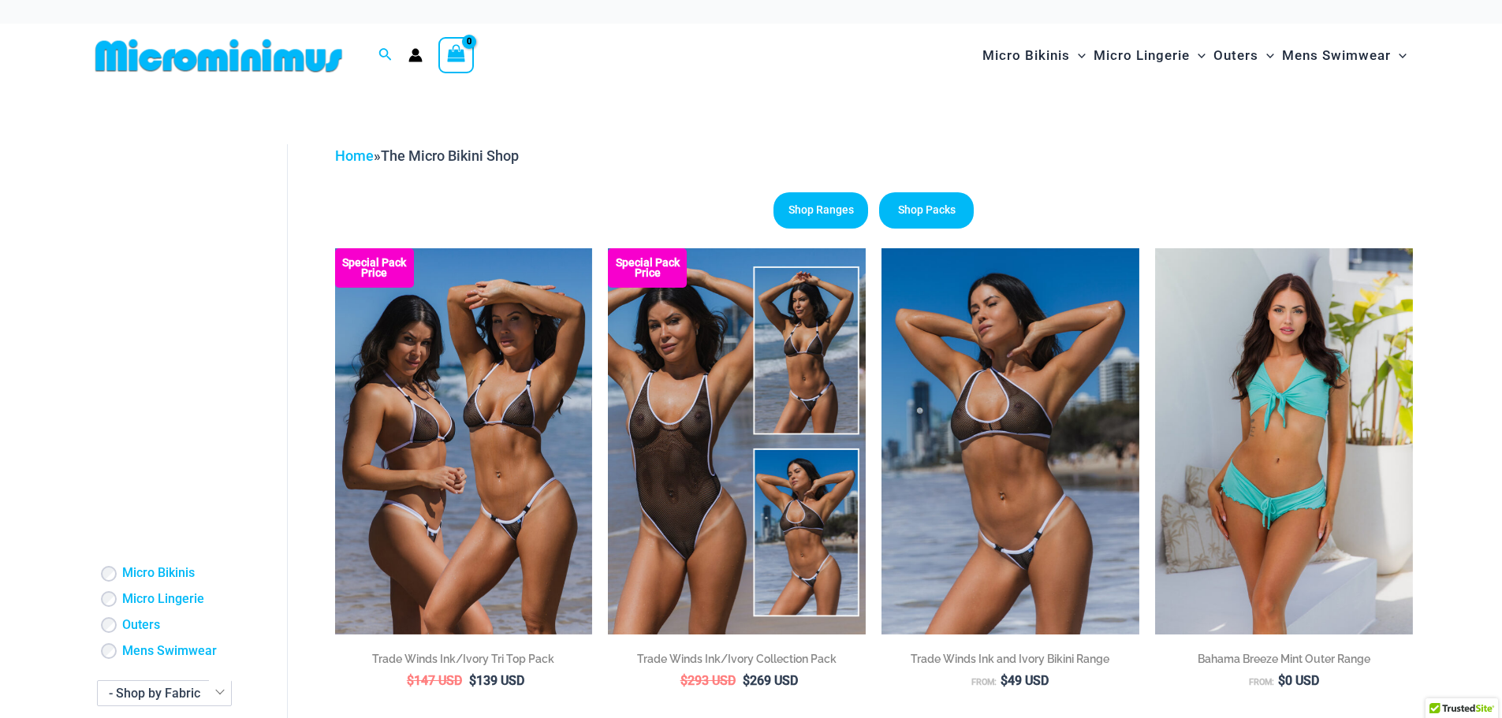 The width and height of the screenshot is (1502, 718). Describe the element at coordinates (497, 681) in the screenshot. I see `bdi: 139 USD` at that location.